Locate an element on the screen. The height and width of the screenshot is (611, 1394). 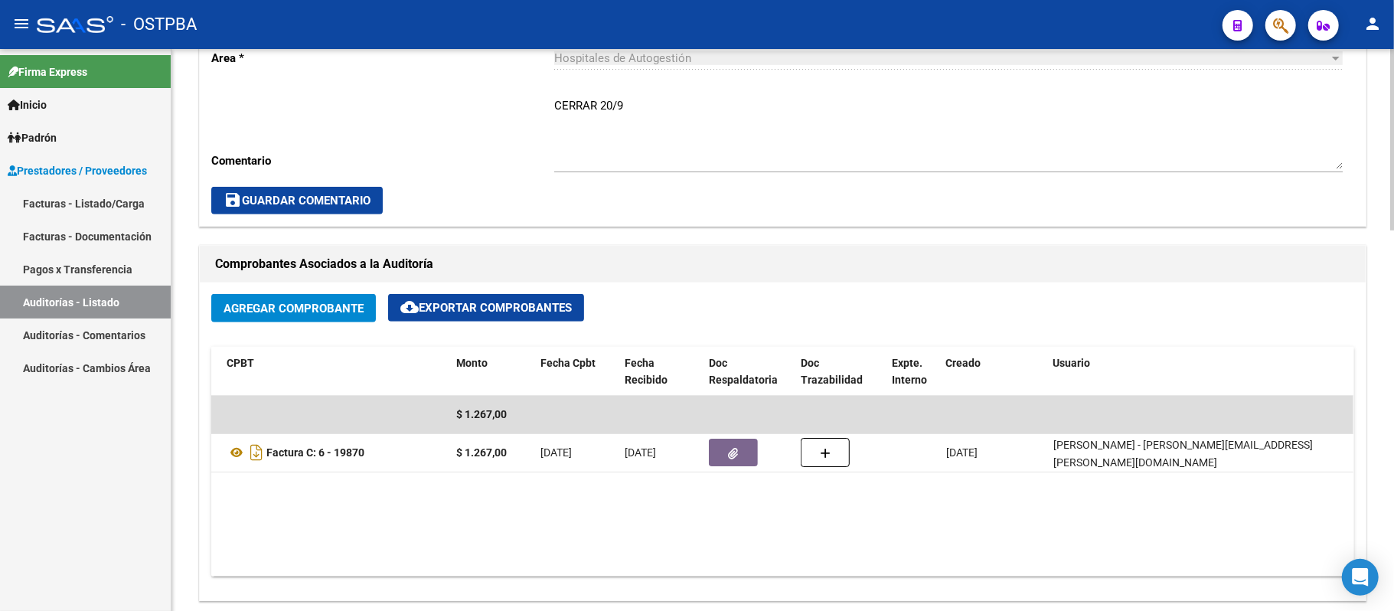
datatable-header-cell: Monto is located at coordinates (492, 372).